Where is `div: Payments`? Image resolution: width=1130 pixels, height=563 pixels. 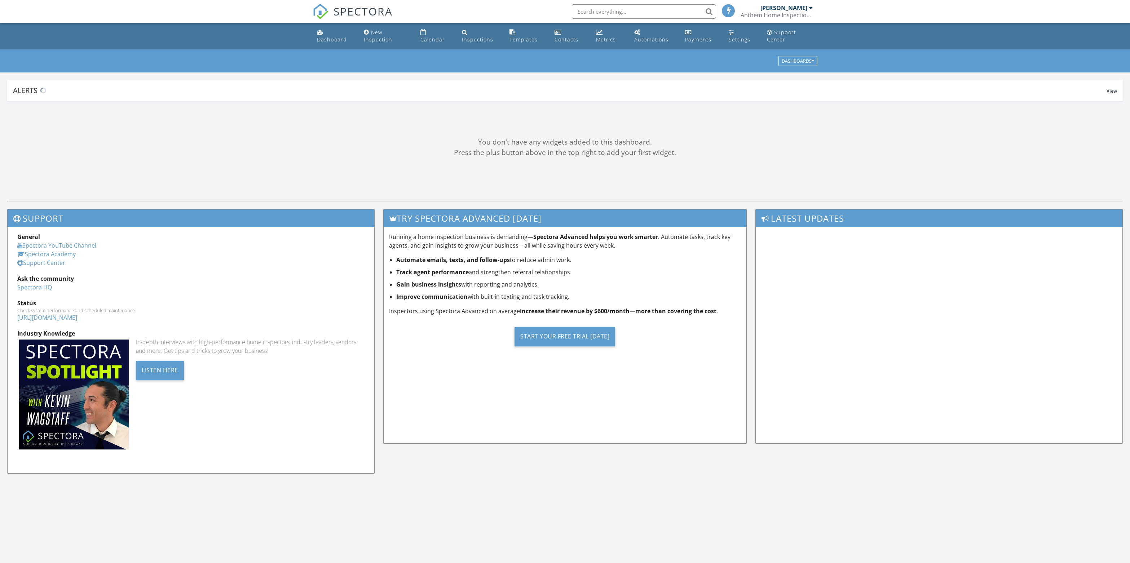
div: Payments is located at coordinates (698, 39).